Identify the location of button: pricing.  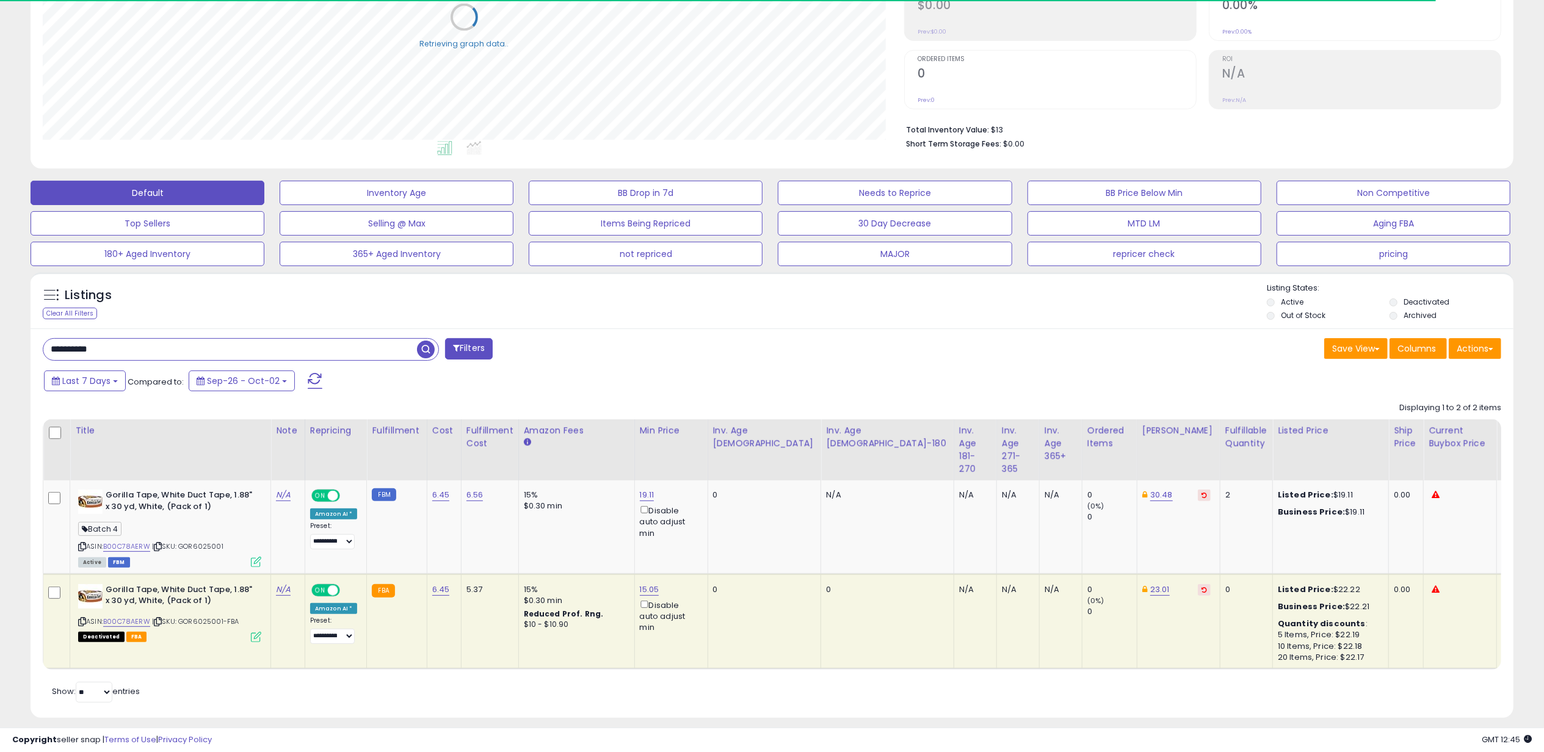
(1393, 254).